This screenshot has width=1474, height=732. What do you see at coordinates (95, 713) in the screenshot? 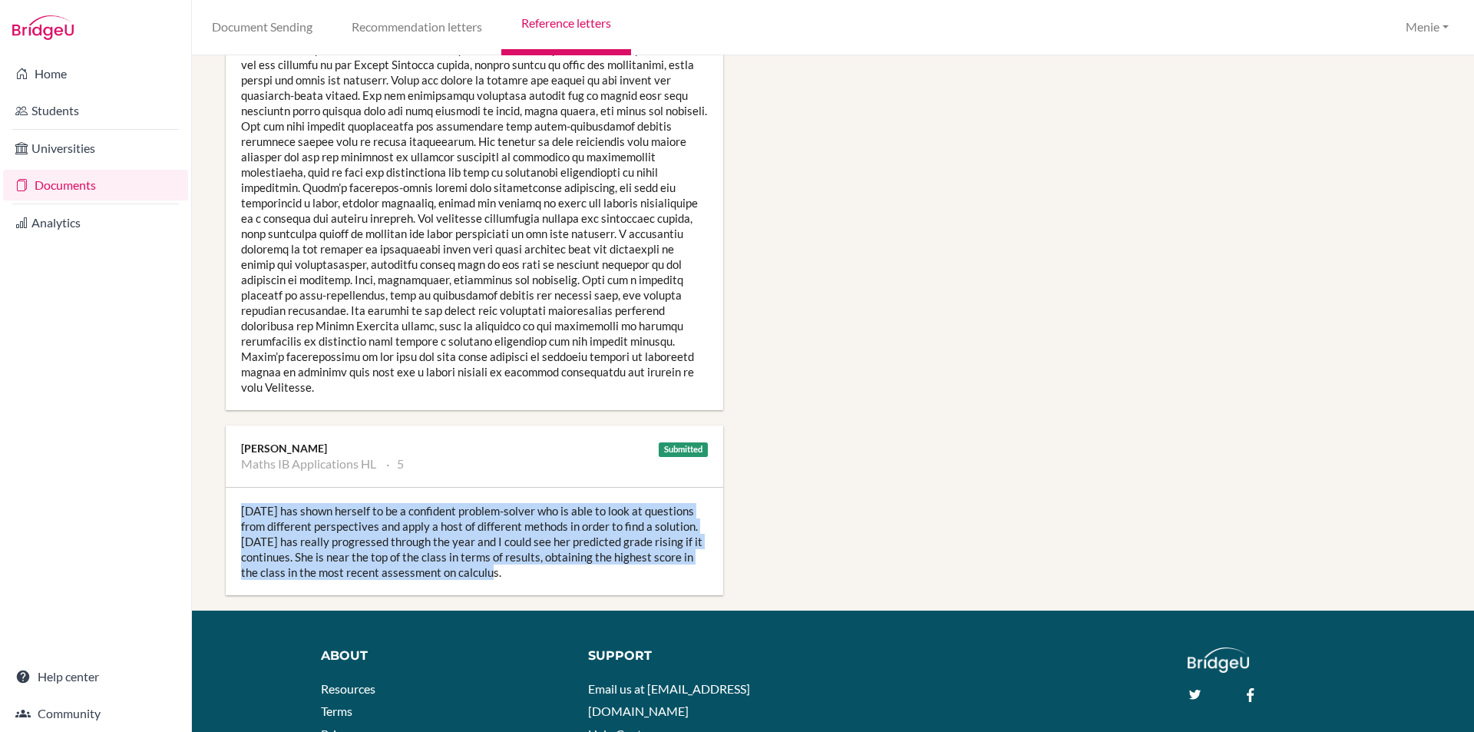
I see `a: Community` at bounding box center [95, 713].